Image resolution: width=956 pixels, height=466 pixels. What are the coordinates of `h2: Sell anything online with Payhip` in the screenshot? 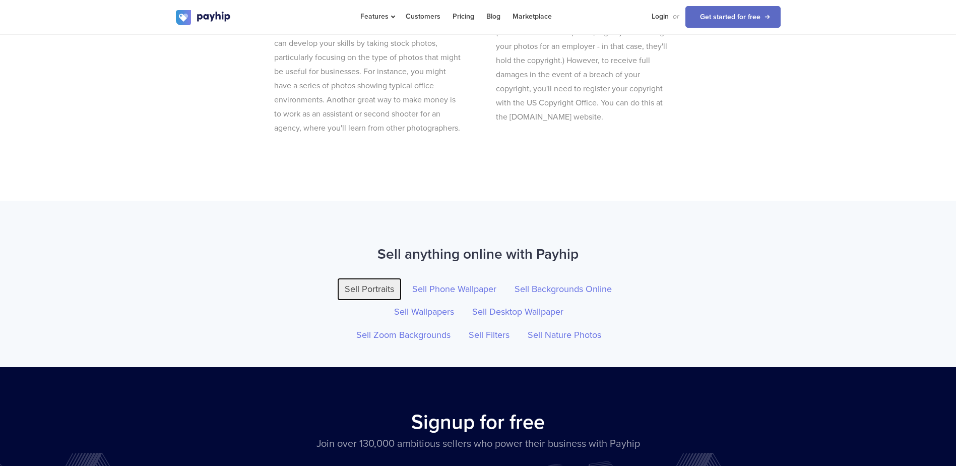 It's located at (478, 254).